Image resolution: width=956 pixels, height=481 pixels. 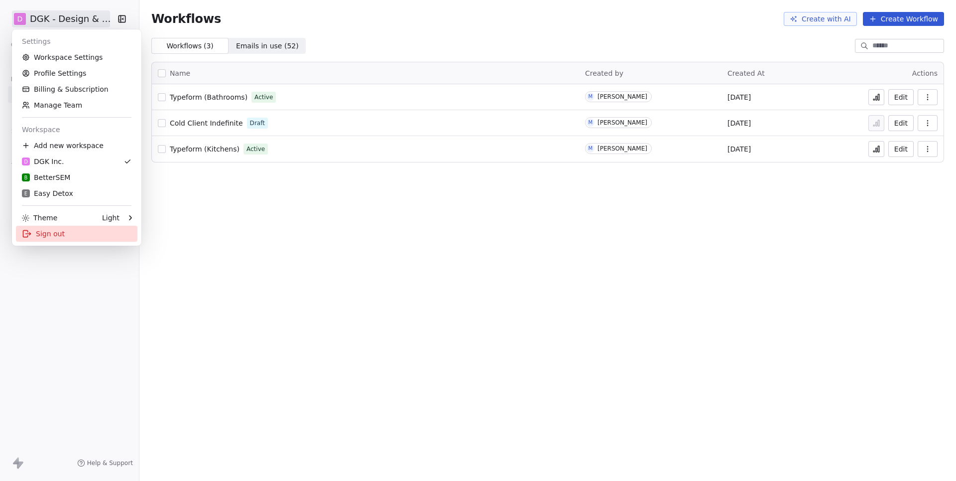 What do you see at coordinates (77, 41) in the screenshot?
I see `div: Settings` at bounding box center [77, 41].